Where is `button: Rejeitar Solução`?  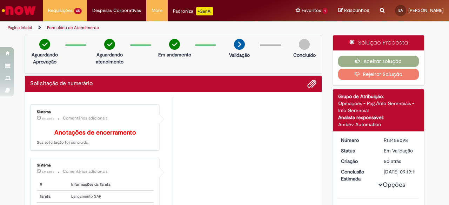
button: Rejeitar Solução is located at coordinates (379, 74).